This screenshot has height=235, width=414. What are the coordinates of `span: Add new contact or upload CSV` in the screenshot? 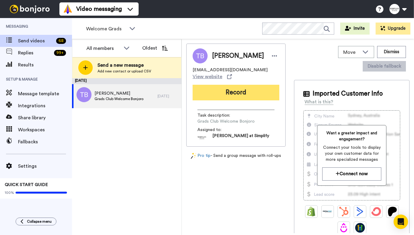 It's located at (124, 71).